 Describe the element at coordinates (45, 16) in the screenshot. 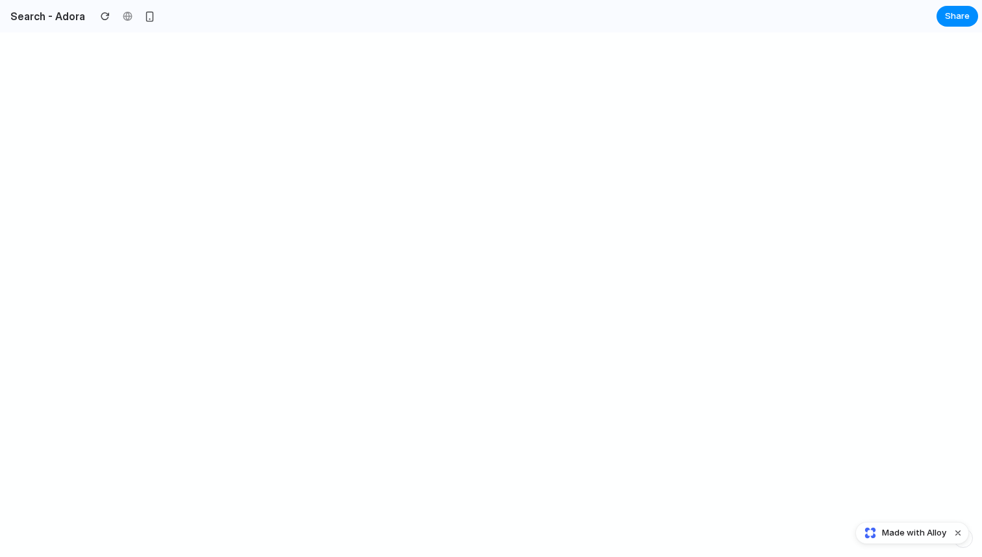

I see `h2: Search - Adora` at that location.